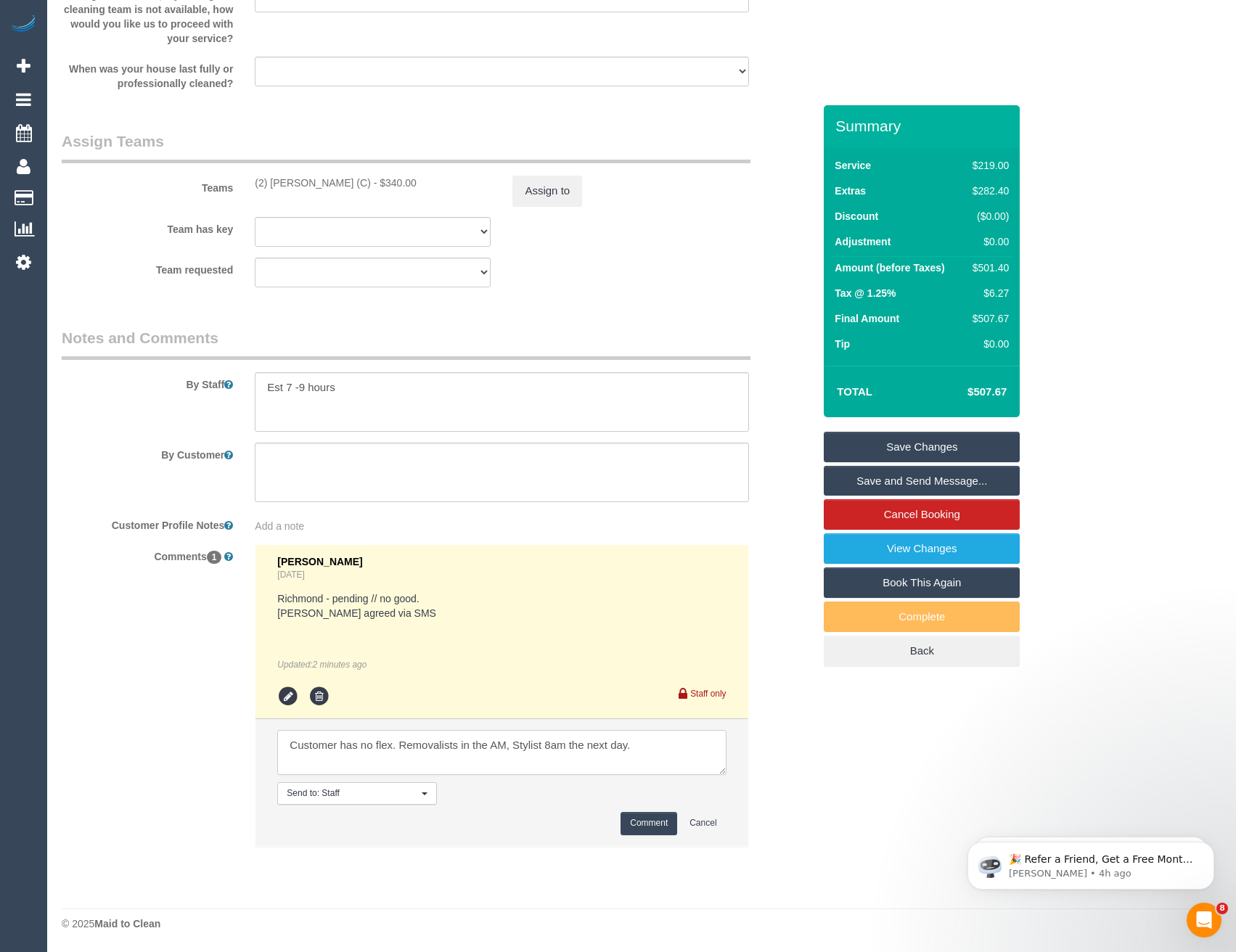 This screenshot has width=1236, height=952. Describe the element at coordinates (44, 55) in the screenshot. I see `img: Profile image for Ellie` at that location.